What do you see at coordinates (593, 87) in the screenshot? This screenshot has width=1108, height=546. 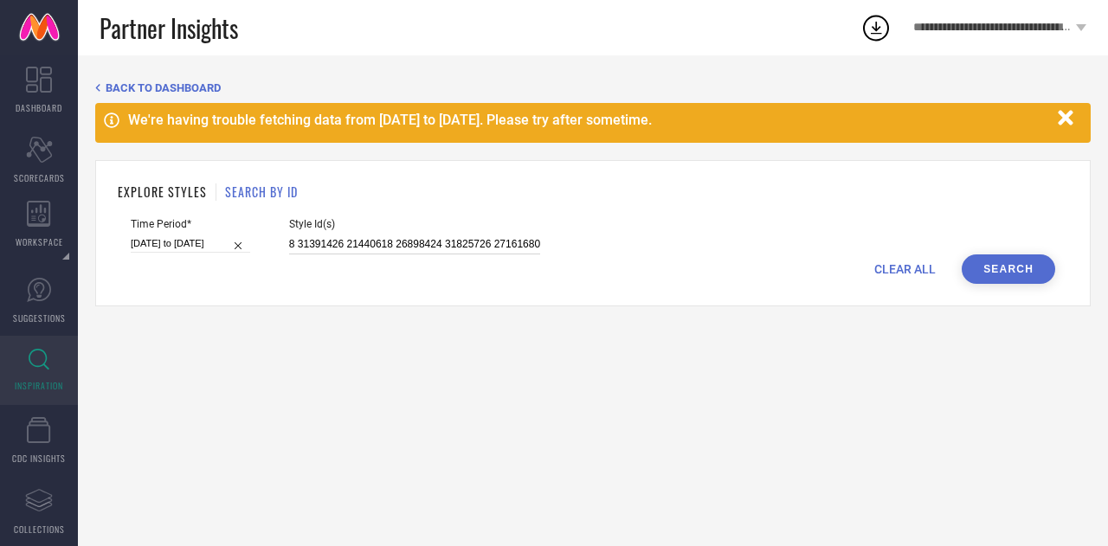 I see `div: Back TO Dashboard` at bounding box center [593, 87].